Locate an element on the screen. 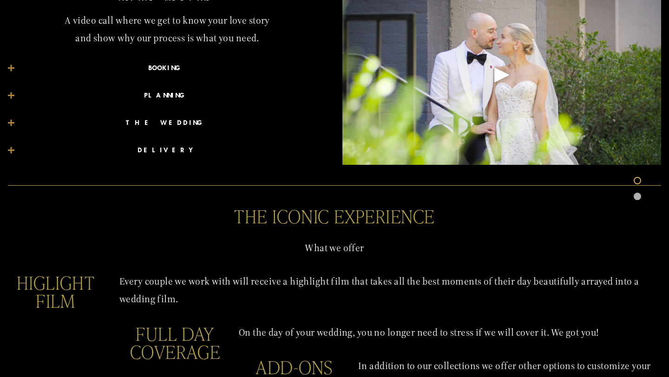  p: Every couple we work with will receive a highlight film that takes all the best moments of their ... is located at coordinates (334, 291).